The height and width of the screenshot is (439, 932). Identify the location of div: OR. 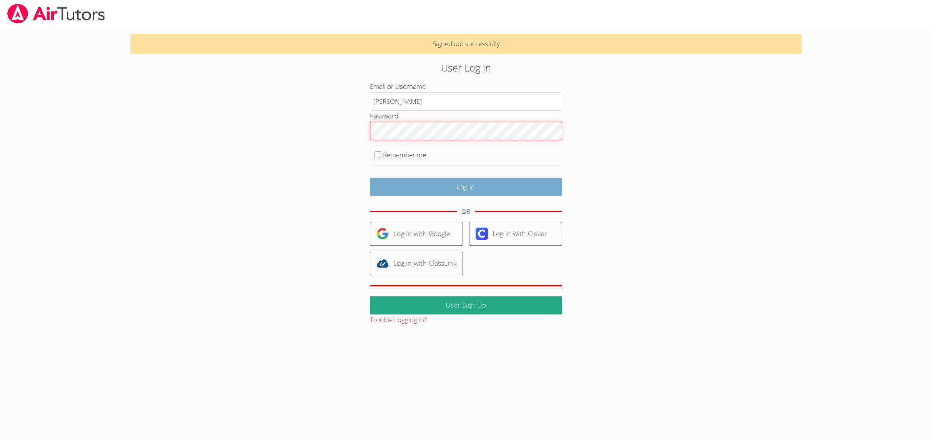
(466, 212).